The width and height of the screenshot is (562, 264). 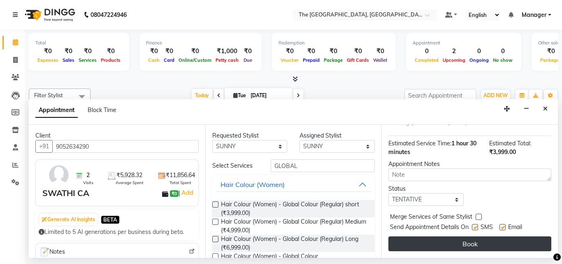 I want to click on div: Client, so click(x=117, y=135).